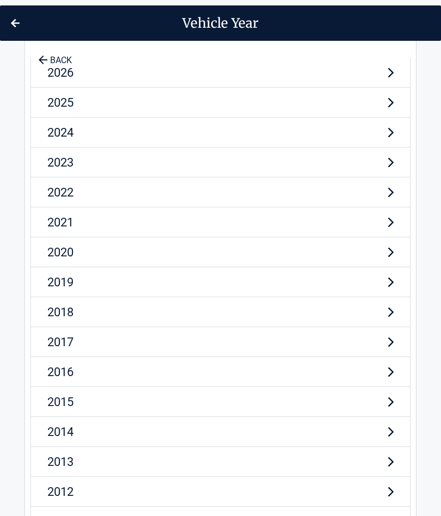 Image resolution: width=441 pixels, height=516 pixels. I want to click on a: 2018, so click(220, 312).